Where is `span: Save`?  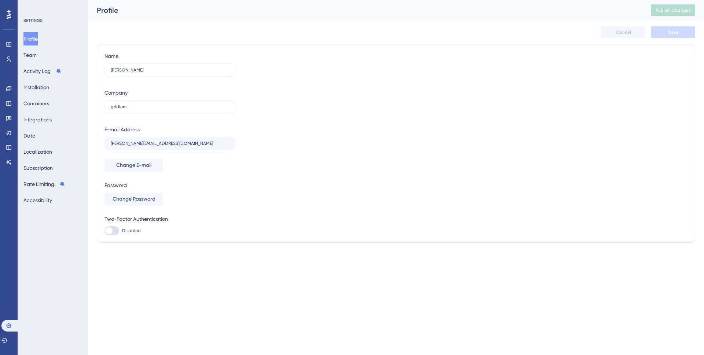
span: Save is located at coordinates (673, 32).